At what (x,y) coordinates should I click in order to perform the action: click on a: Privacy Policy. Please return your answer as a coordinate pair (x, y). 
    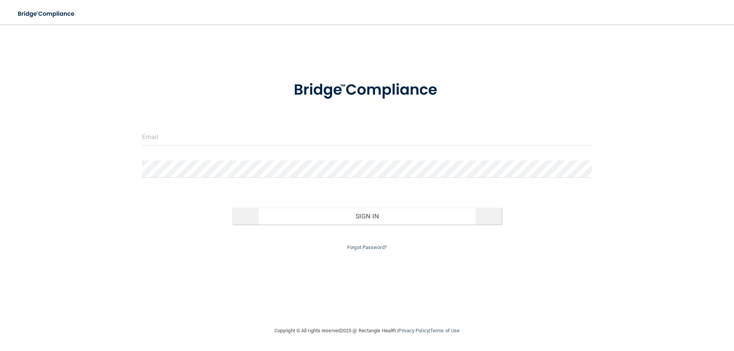
    Looking at the image, I should click on (413, 331).